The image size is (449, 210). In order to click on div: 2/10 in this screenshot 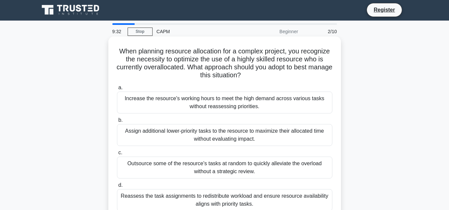, I will do `click(321, 32)`.